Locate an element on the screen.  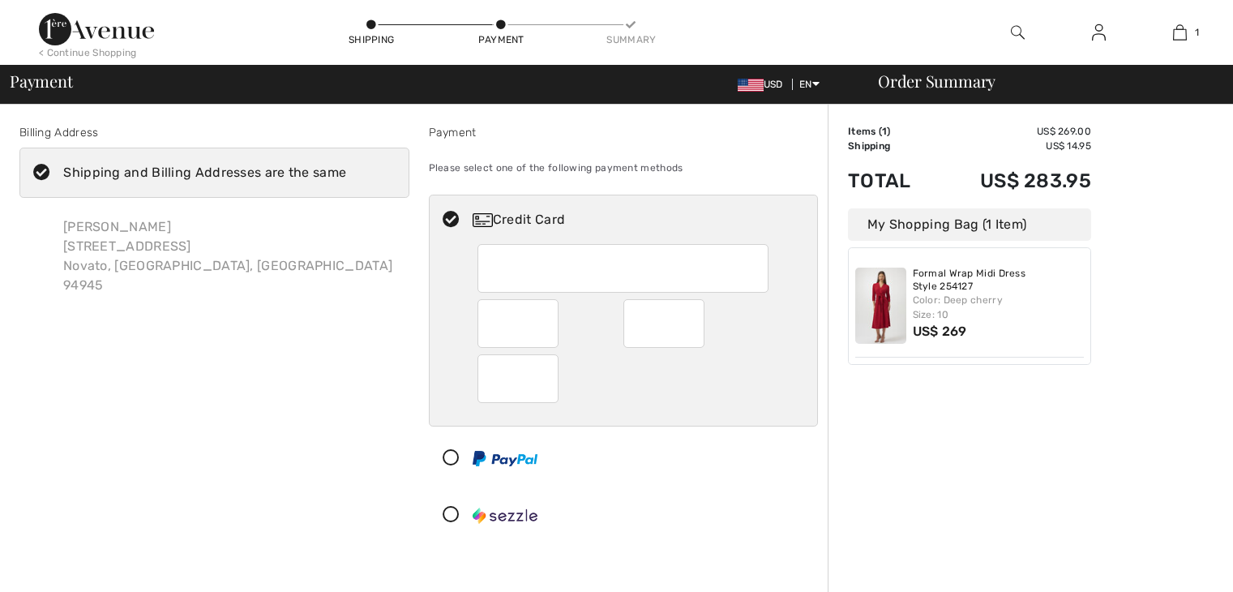
a: 1 is located at coordinates (1180, 32).